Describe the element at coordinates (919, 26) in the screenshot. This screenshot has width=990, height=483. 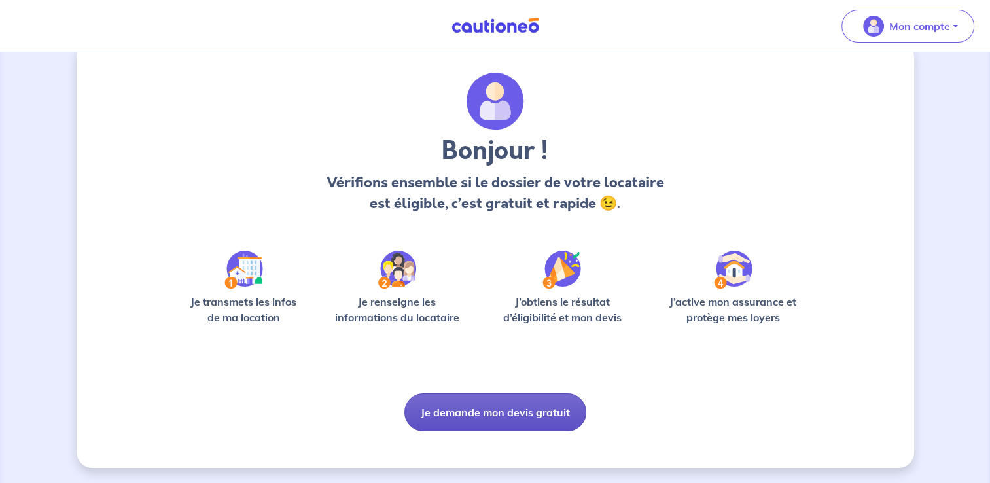
I see `p: Mon compte` at that location.